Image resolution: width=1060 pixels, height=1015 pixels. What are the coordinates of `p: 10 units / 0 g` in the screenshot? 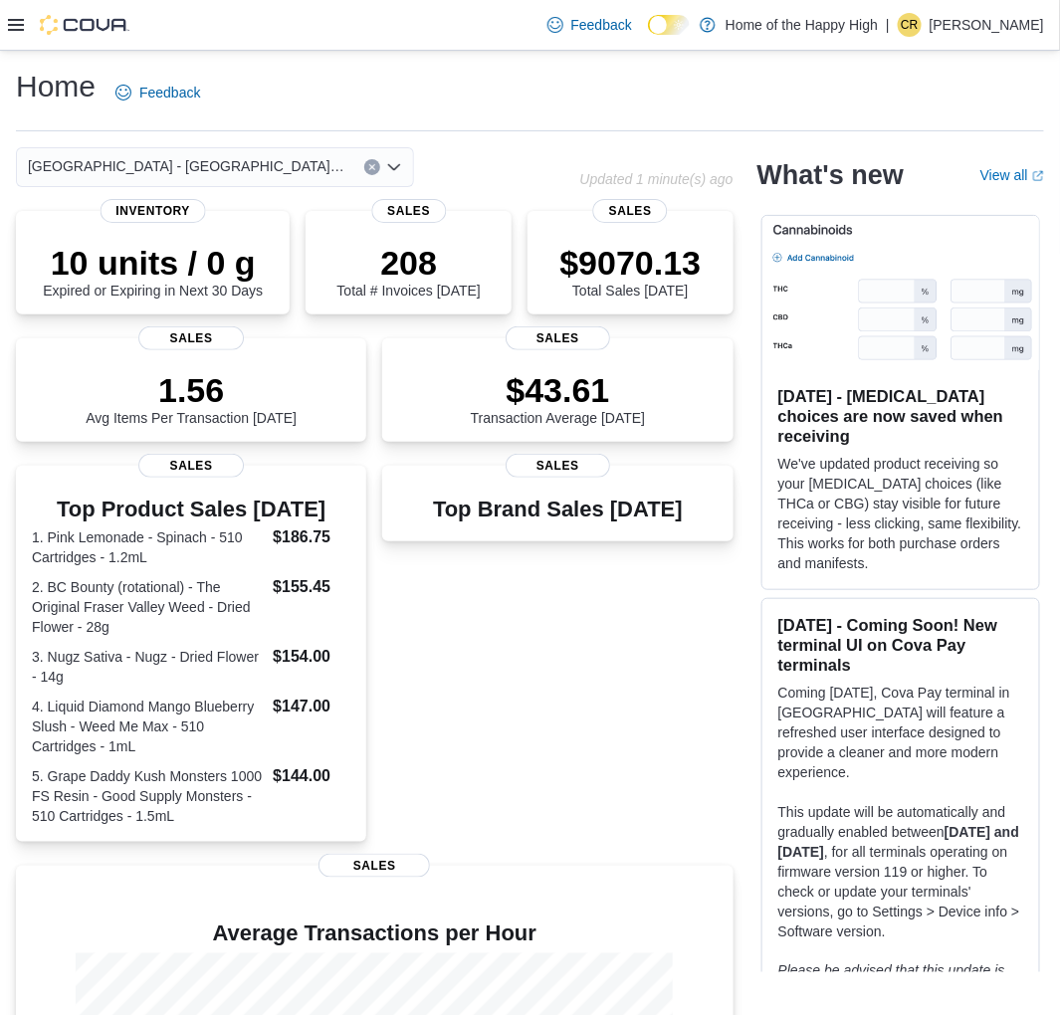 It's located at (152, 263).